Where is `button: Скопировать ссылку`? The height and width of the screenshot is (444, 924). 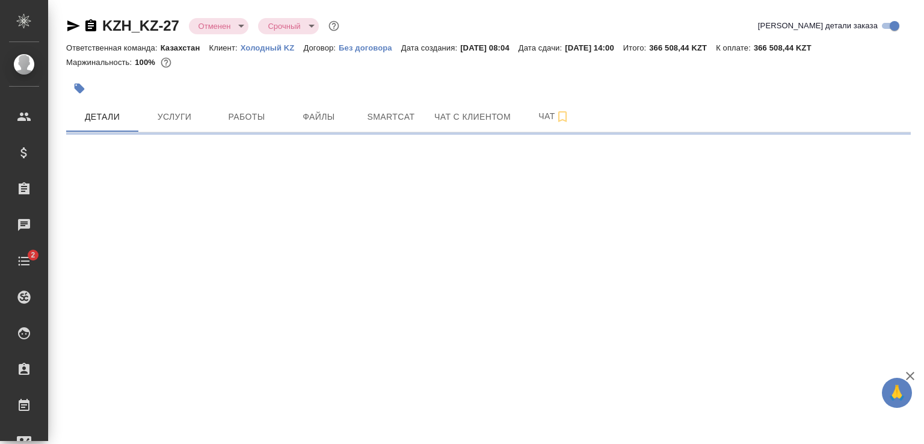
button: Скопировать ссылку is located at coordinates (91, 26).